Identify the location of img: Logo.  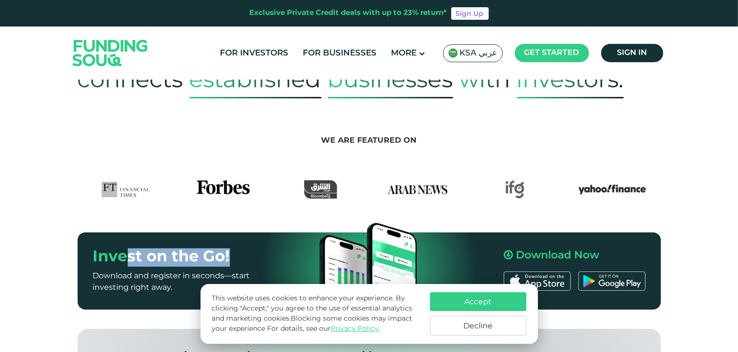
(110, 53).